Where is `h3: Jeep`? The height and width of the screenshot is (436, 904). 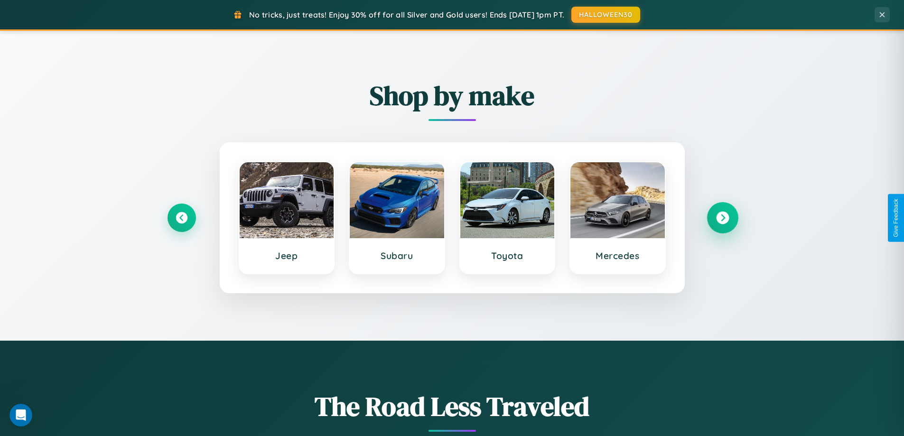 h3: Jeep is located at coordinates (286, 256).